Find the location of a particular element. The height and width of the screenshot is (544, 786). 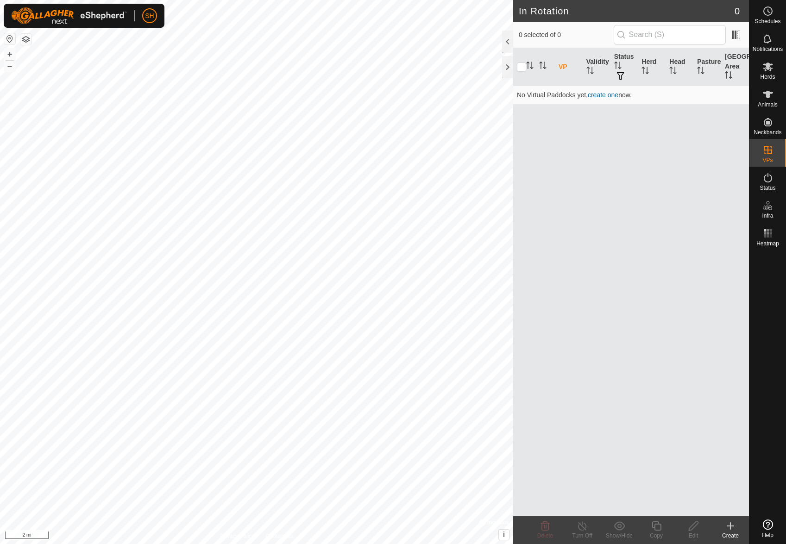

span: i is located at coordinates (504, 535).